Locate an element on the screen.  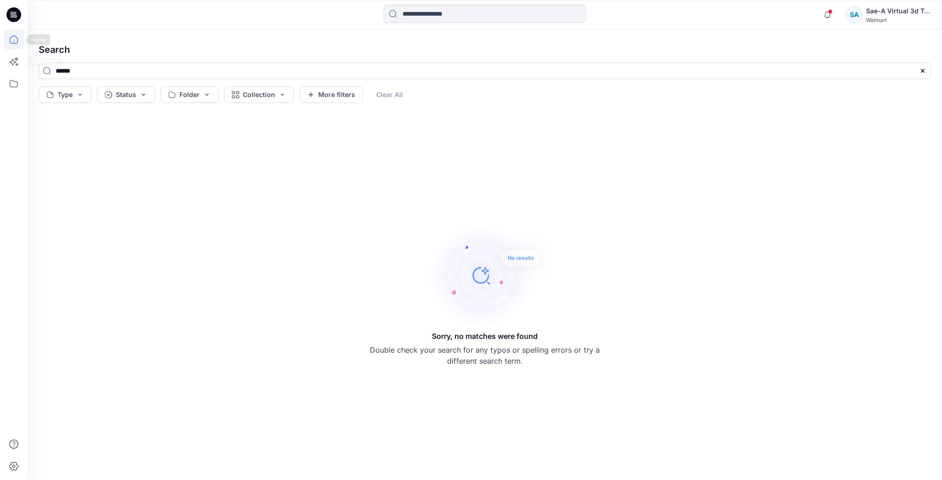
button: More filters is located at coordinates (331, 95).